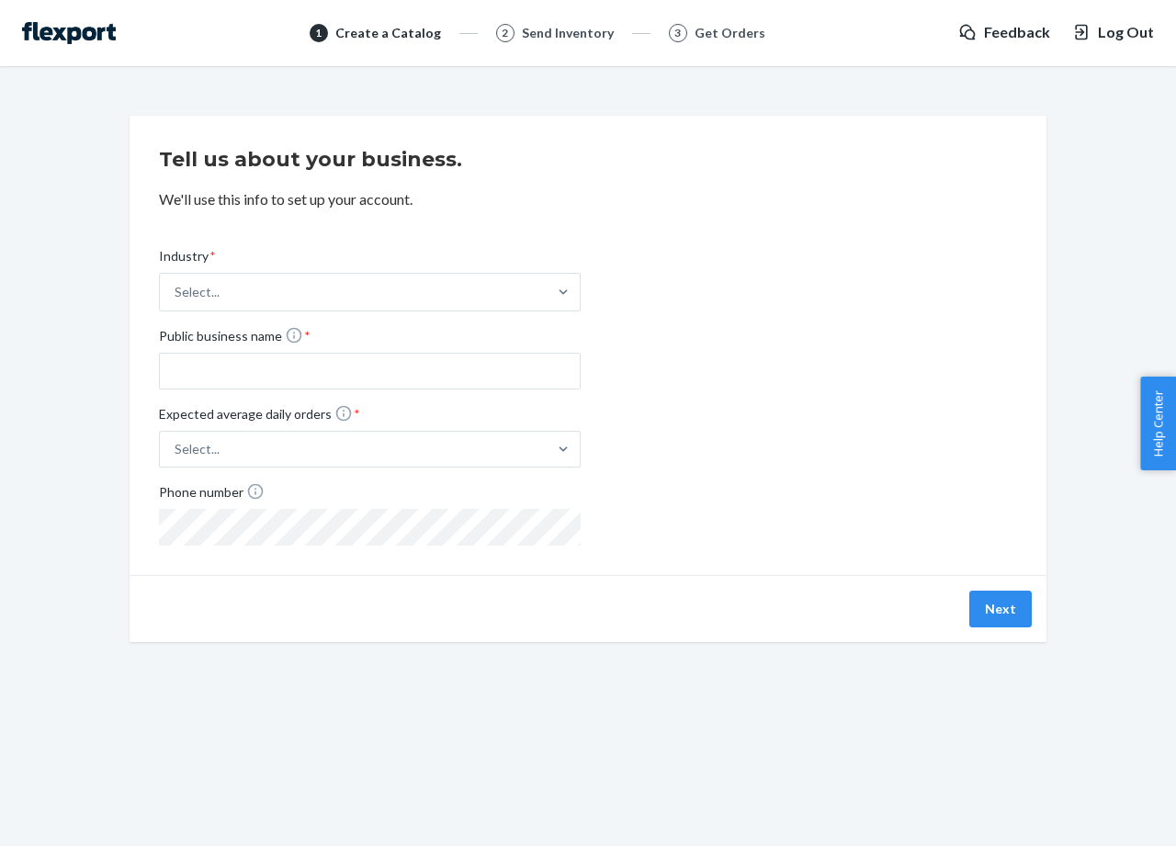  I want to click on p: We'll use this info to set up your account., so click(588, 199).